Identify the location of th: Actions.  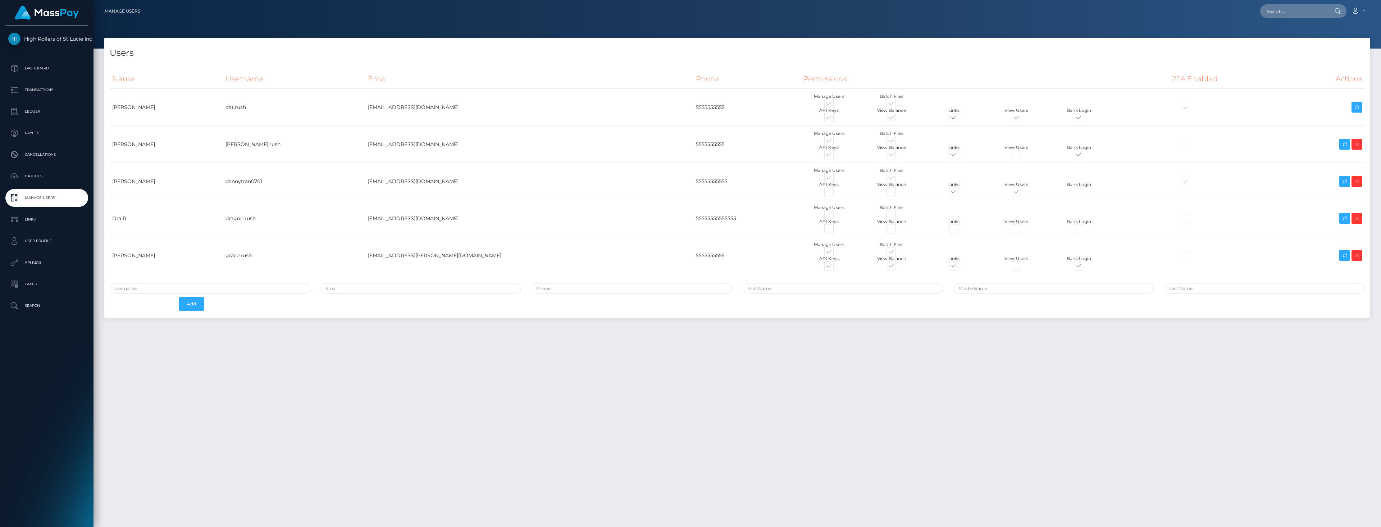
(1327, 79).